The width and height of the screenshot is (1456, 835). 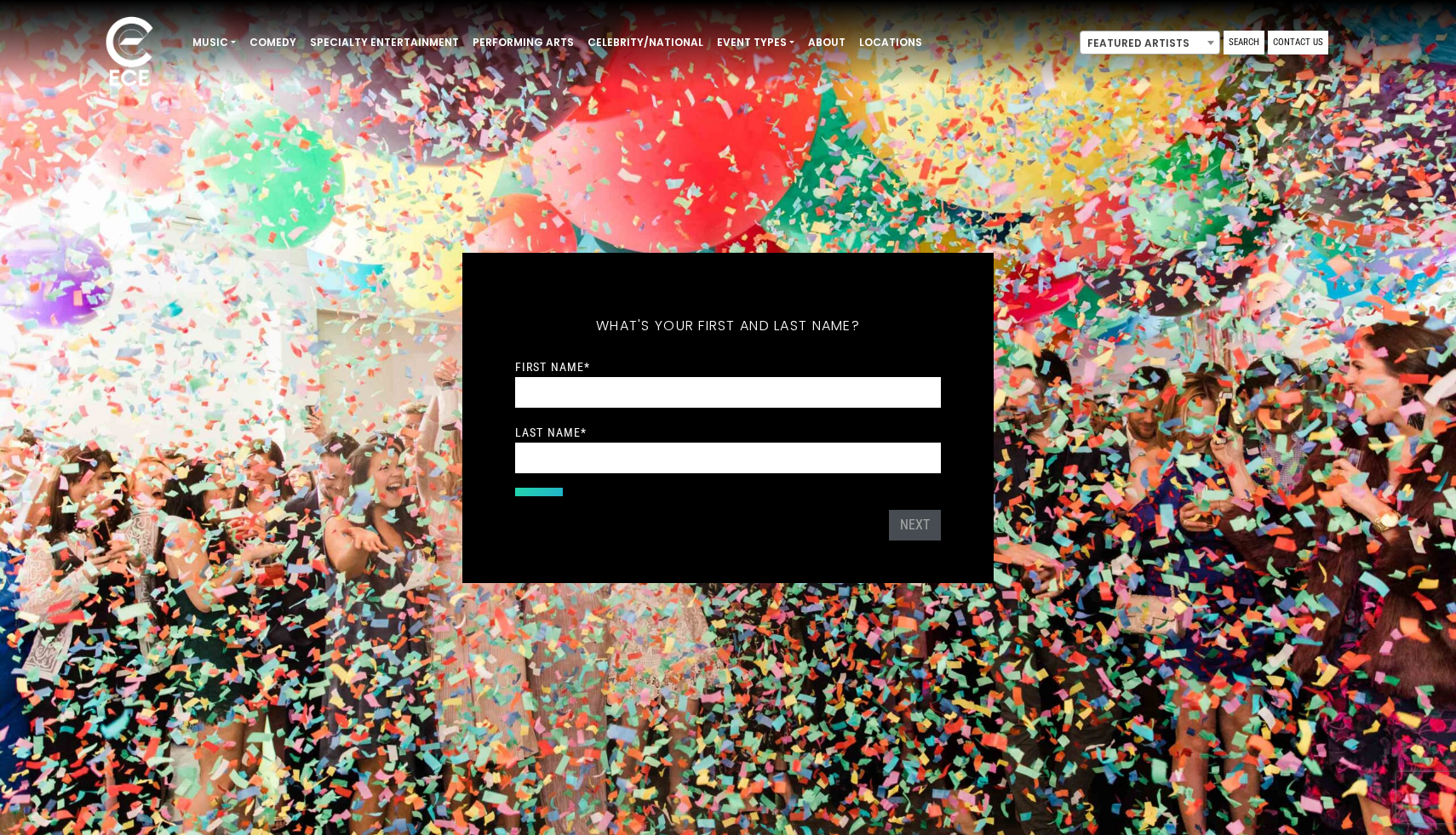 What do you see at coordinates (129, 53) in the screenshot?
I see `img: ece_new_logo_whitev2-1.png` at bounding box center [129, 53].